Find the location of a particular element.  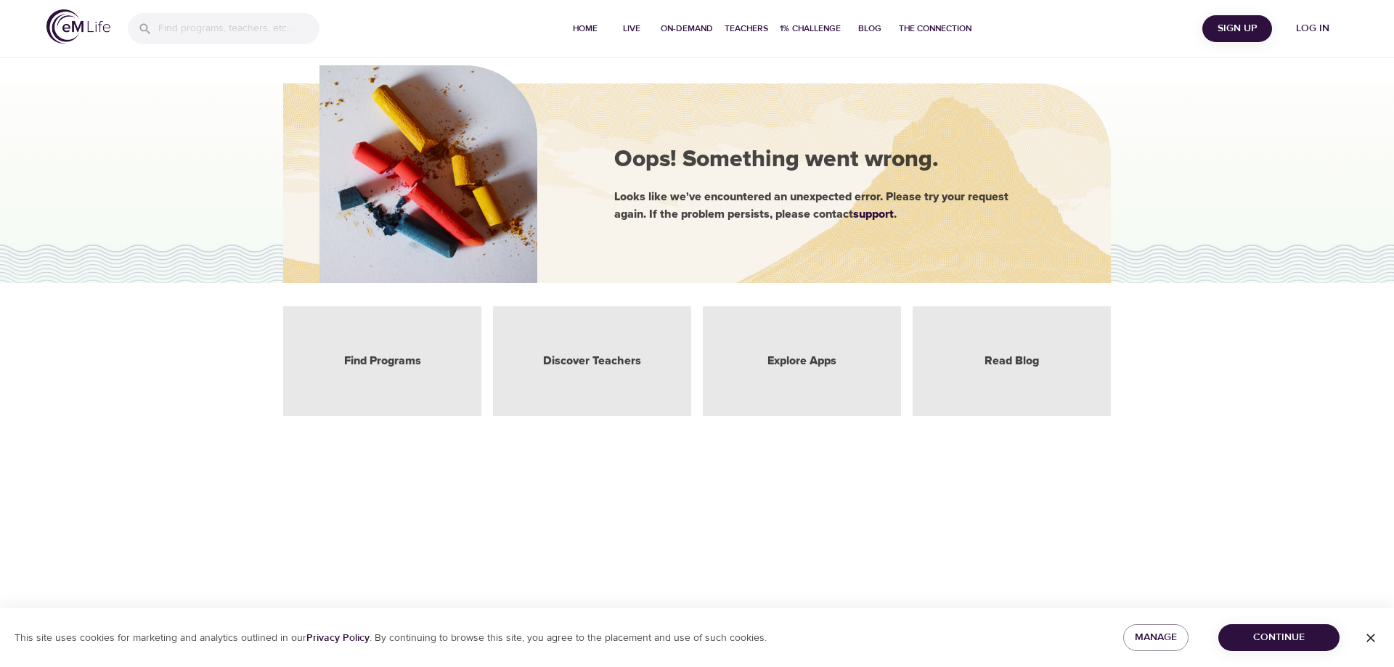

span: Log in is located at coordinates (1313, 28).